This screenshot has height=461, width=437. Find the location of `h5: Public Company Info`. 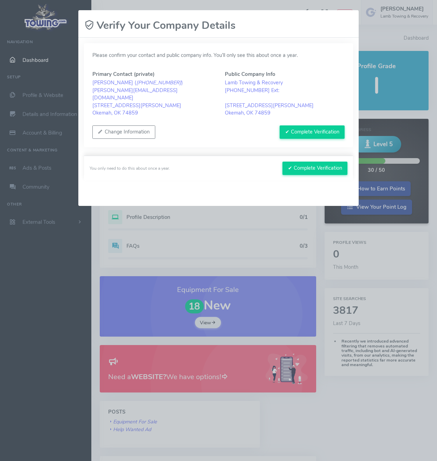

h5: Public Company Info is located at coordinates (285, 74).